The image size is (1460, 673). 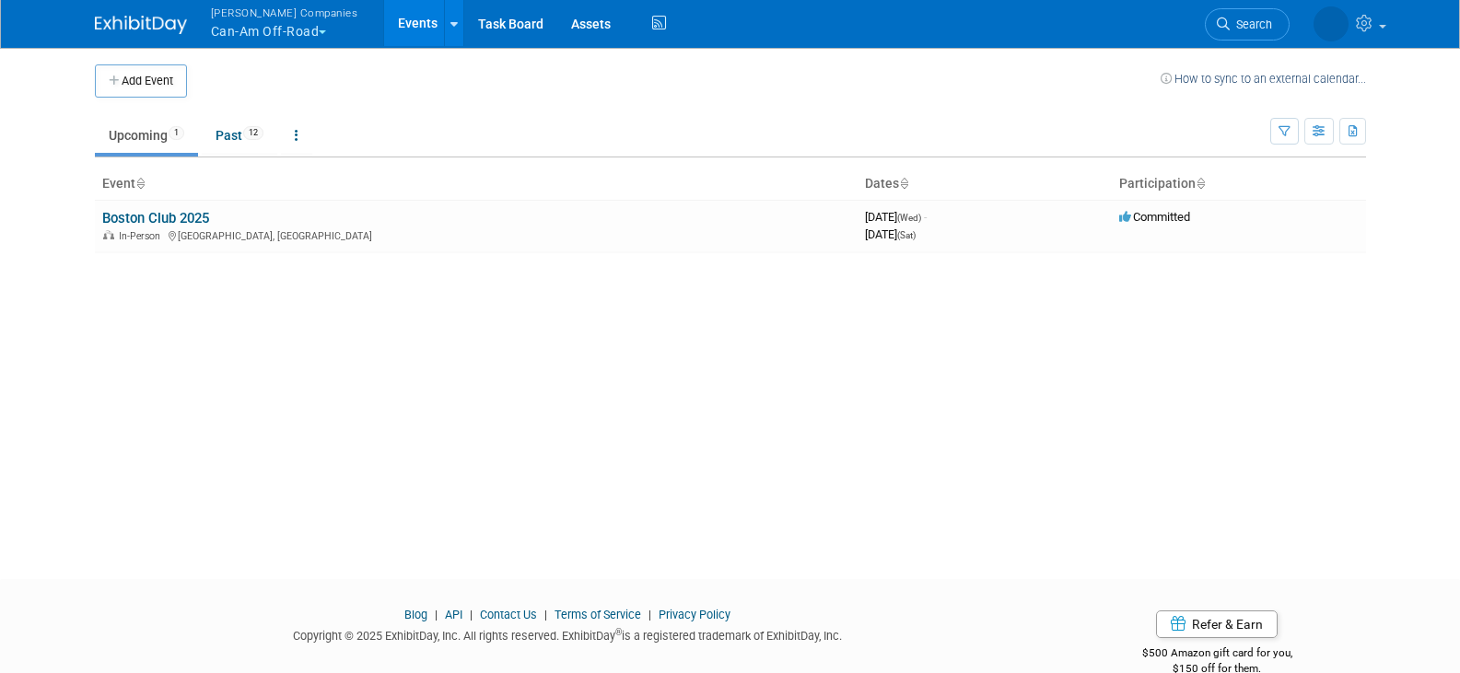 What do you see at coordinates (140, 183) in the screenshot?
I see `a: Sort by Event Name` at bounding box center [140, 183].